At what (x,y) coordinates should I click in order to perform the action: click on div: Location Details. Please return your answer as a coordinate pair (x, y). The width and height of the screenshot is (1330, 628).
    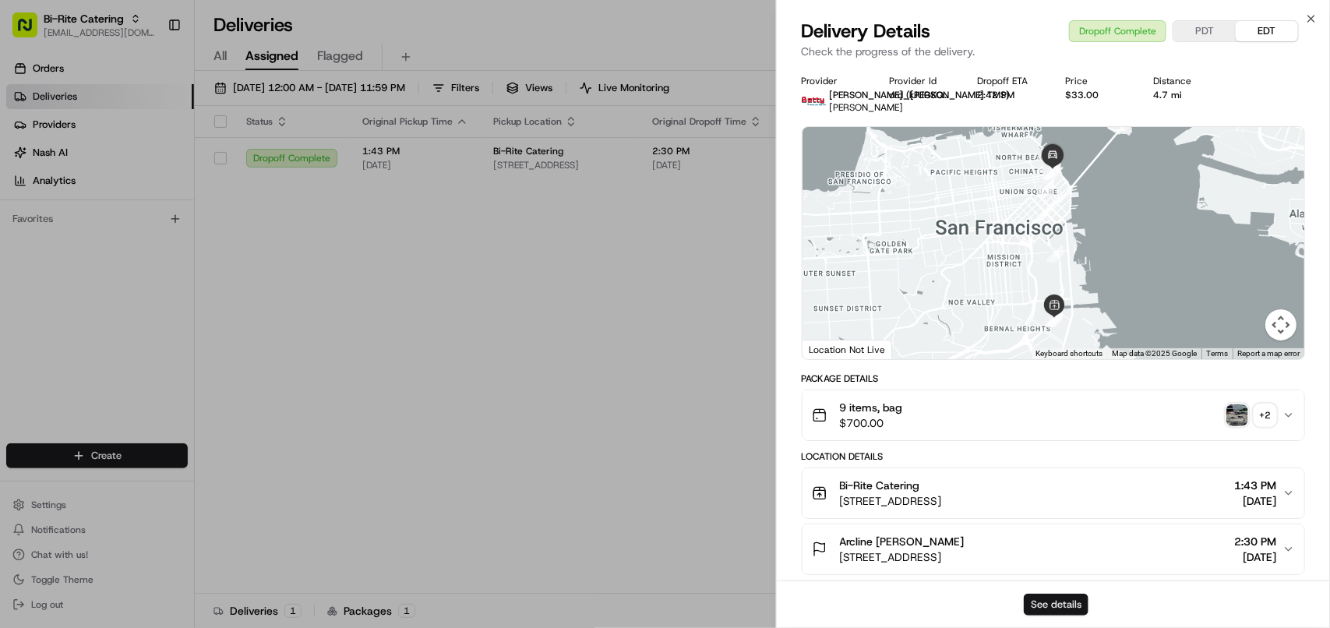
    Looking at the image, I should click on (1053, 457).